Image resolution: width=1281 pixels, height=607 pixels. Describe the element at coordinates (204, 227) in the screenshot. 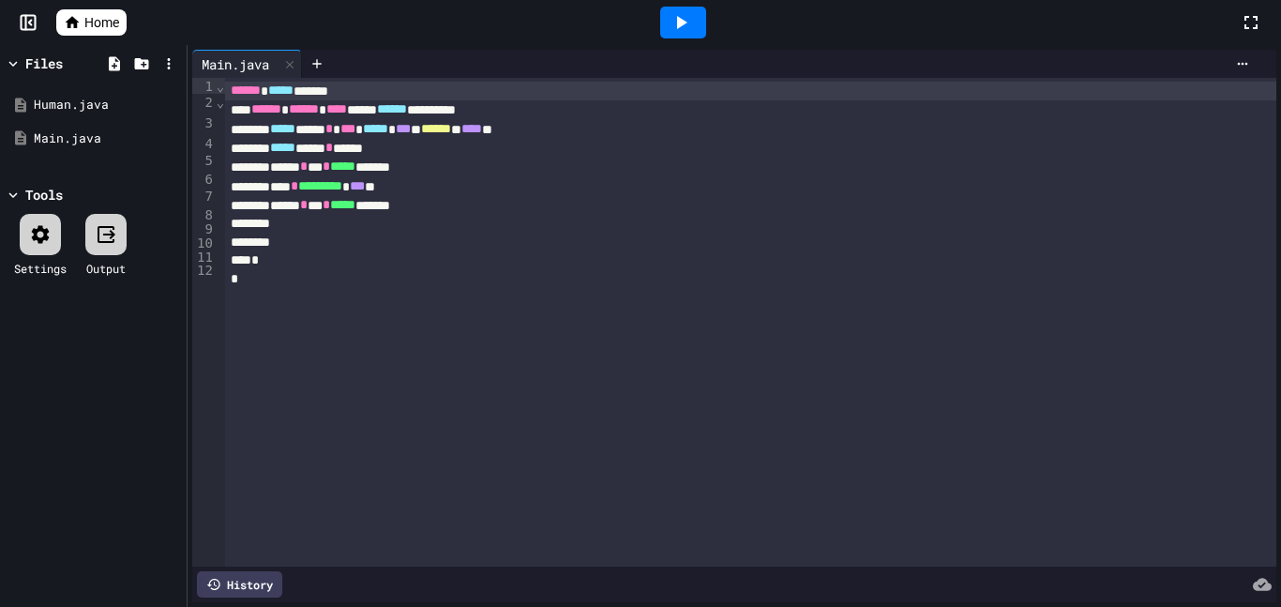

I see `div: 9` at that location.